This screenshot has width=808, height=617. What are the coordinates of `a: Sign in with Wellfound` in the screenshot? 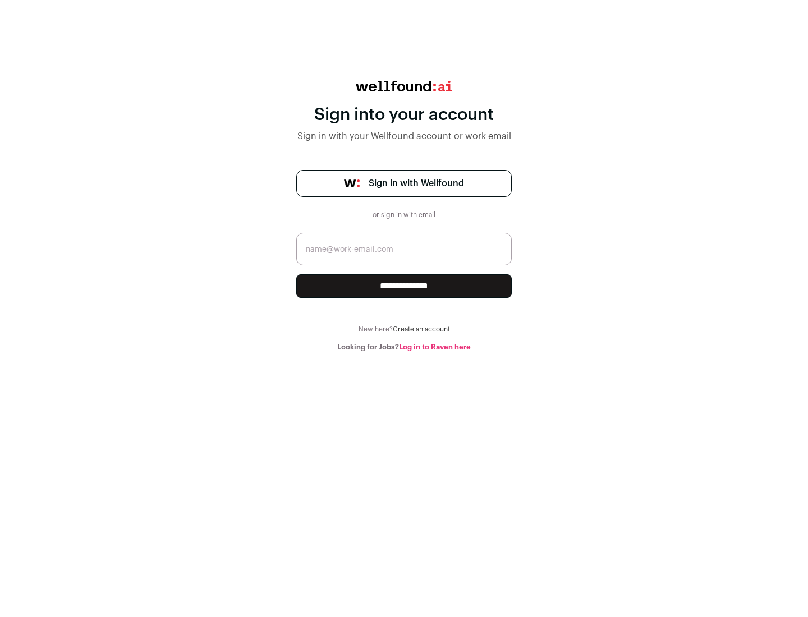 It's located at (404, 184).